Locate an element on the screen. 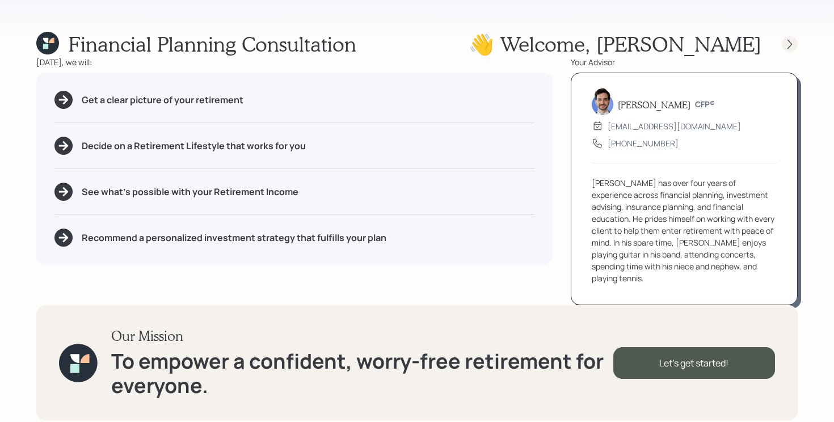 The image size is (834, 422). h1: To empower a confident, worry-free retirement for everyone. is located at coordinates (362, 374).